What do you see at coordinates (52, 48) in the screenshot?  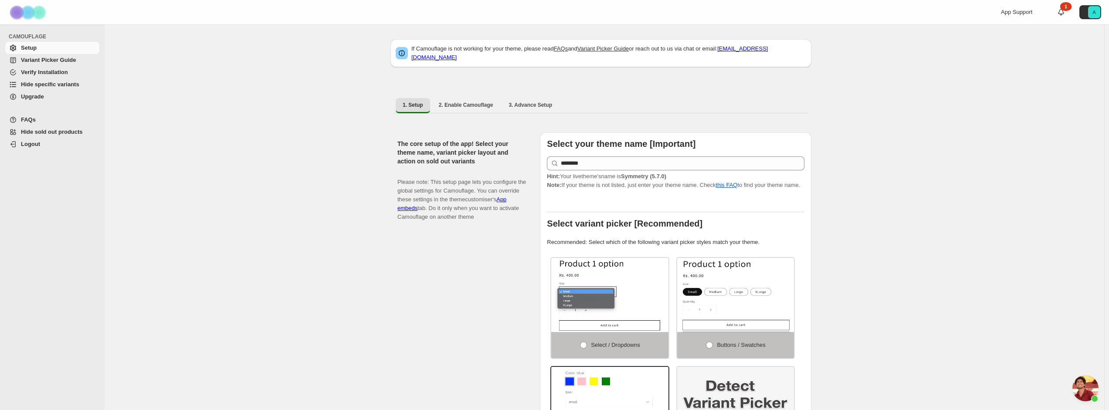 I see `a: Setup` at bounding box center [52, 48].